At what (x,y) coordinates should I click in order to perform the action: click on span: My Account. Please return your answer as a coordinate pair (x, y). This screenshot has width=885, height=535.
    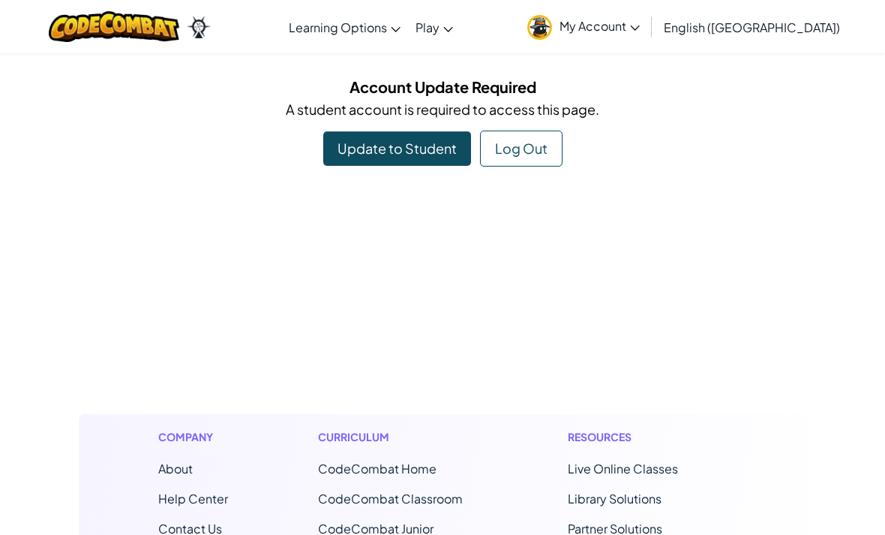
    Looking at the image, I should click on (599, 26).